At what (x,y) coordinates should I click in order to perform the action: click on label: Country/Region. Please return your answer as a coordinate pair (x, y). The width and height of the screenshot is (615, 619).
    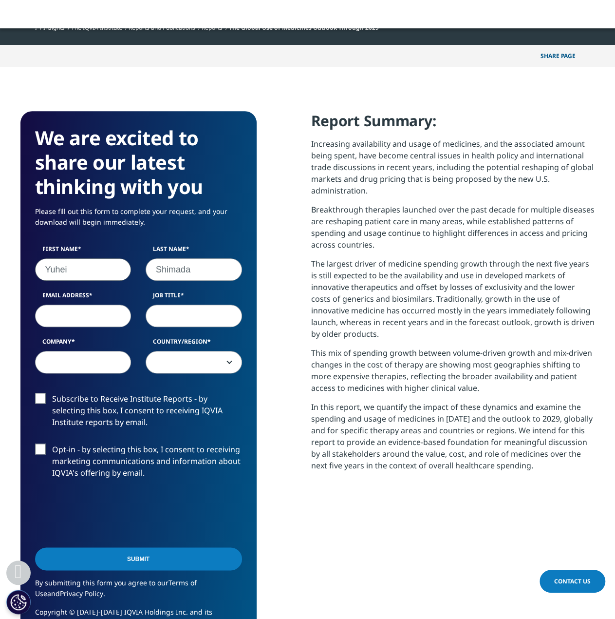
    Looking at the image, I should click on (194, 344).